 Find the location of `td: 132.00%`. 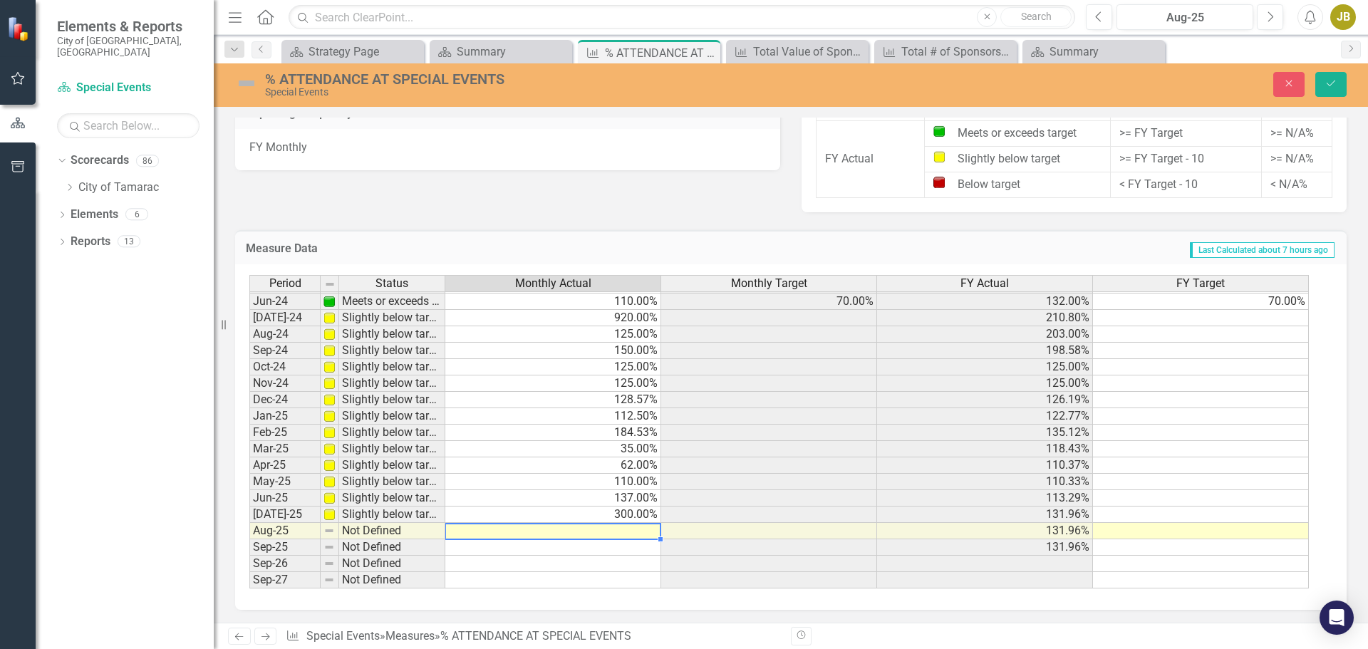

td: 132.00% is located at coordinates (985, 301).